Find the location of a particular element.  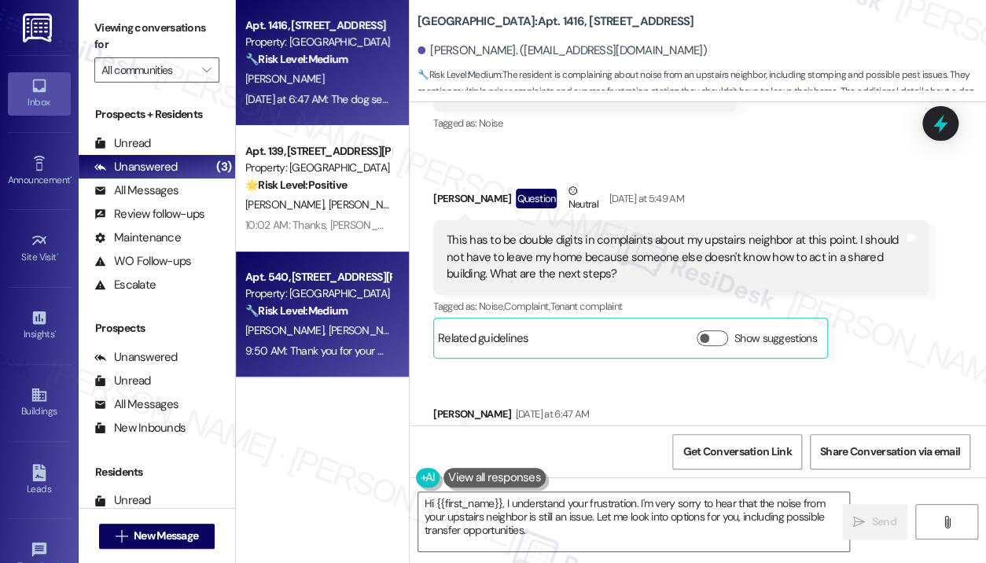

span: Tenant complaint is located at coordinates (587, 306).